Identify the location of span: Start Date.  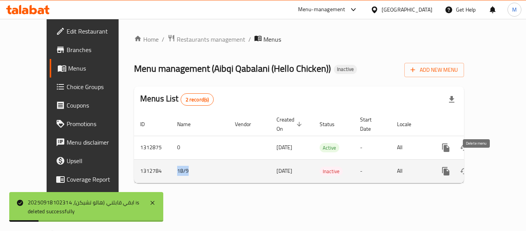
(371, 124).